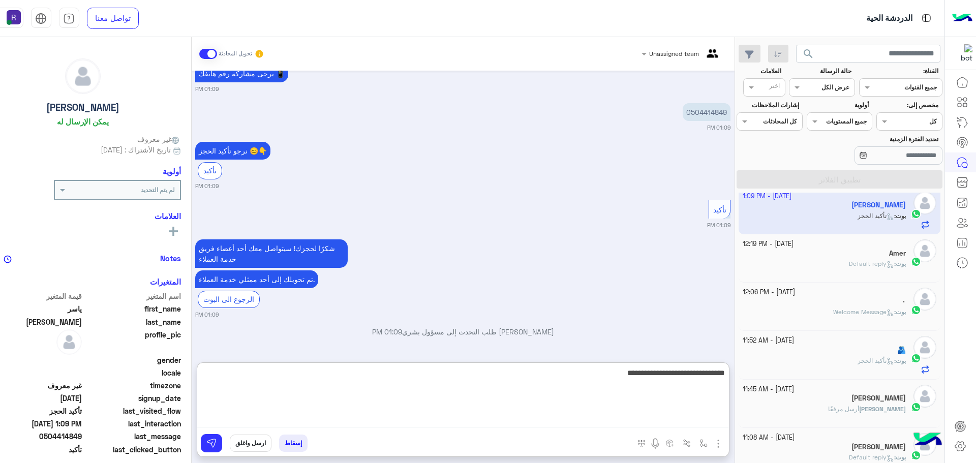 This screenshot has height=463, width=976. I want to click on img: teams.png, so click(713, 57).